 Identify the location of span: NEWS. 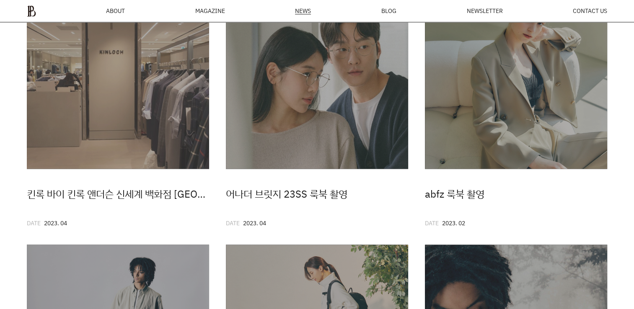
(303, 11).